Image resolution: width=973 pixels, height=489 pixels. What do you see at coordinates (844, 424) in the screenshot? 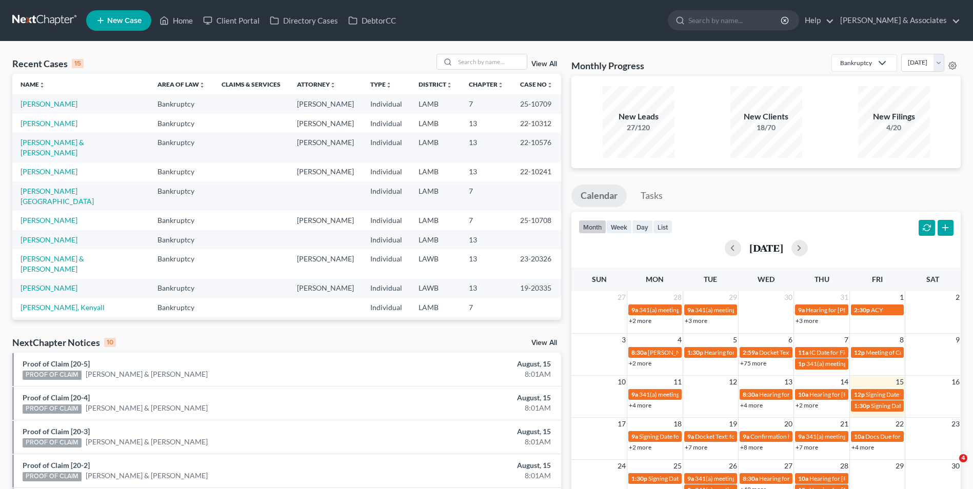
I see `span: 21` at bounding box center [844, 424].